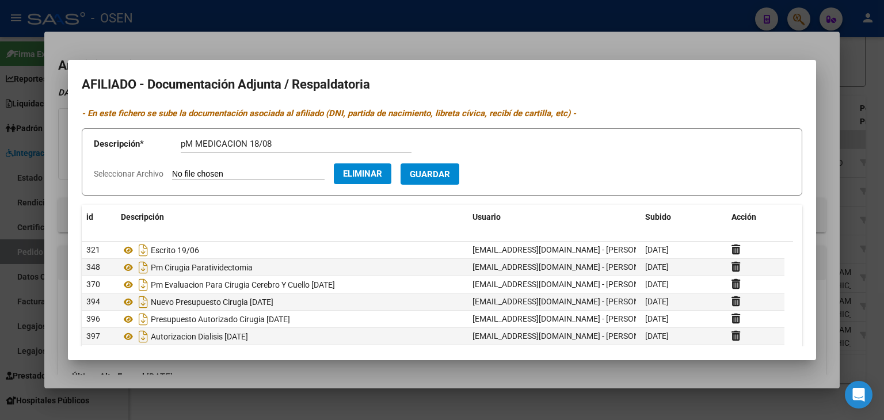 This screenshot has height=420, width=884. What do you see at coordinates (142, 217) in the screenshot?
I see `span: Descripción` at bounding box center [142, 217].